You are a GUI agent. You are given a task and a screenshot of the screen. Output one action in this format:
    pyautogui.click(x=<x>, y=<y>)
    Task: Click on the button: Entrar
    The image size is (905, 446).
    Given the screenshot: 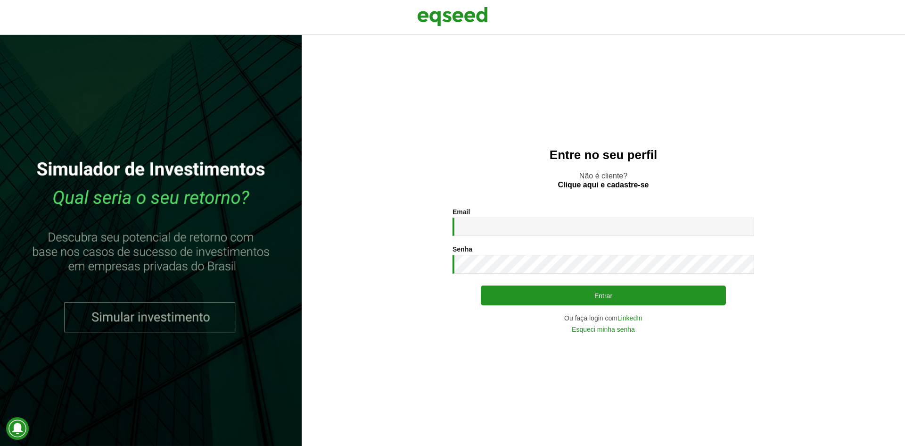 What is the action you would take?
    pyautogui.click(x=604, y=295)
    